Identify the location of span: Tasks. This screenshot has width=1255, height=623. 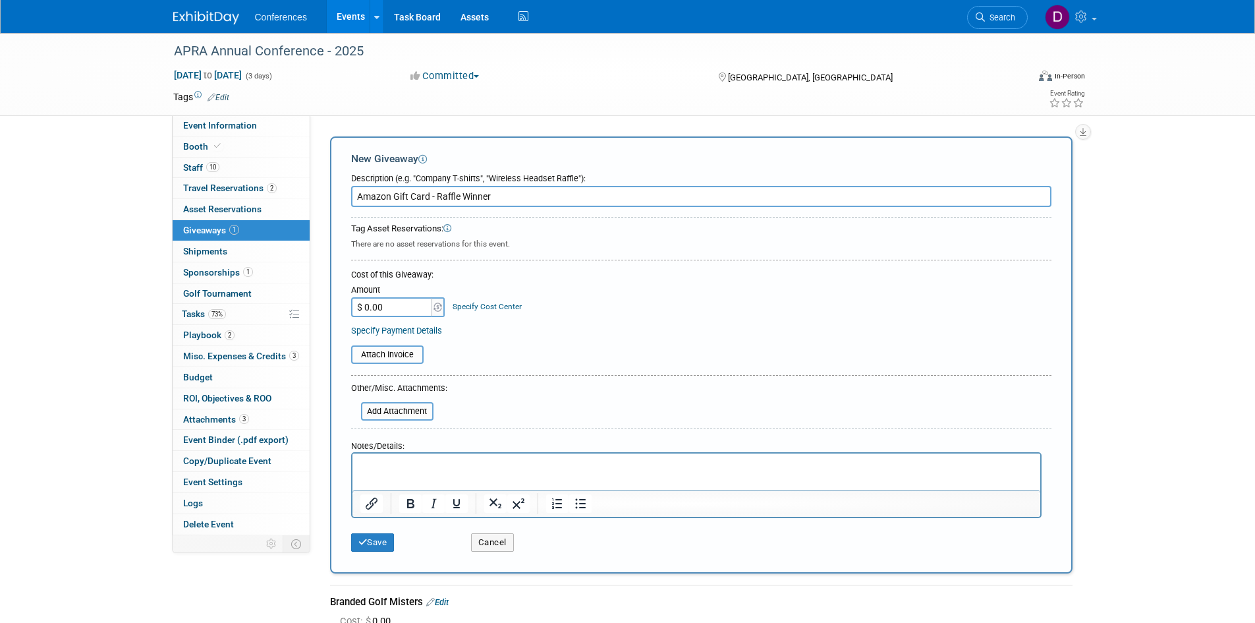
(204, 314).